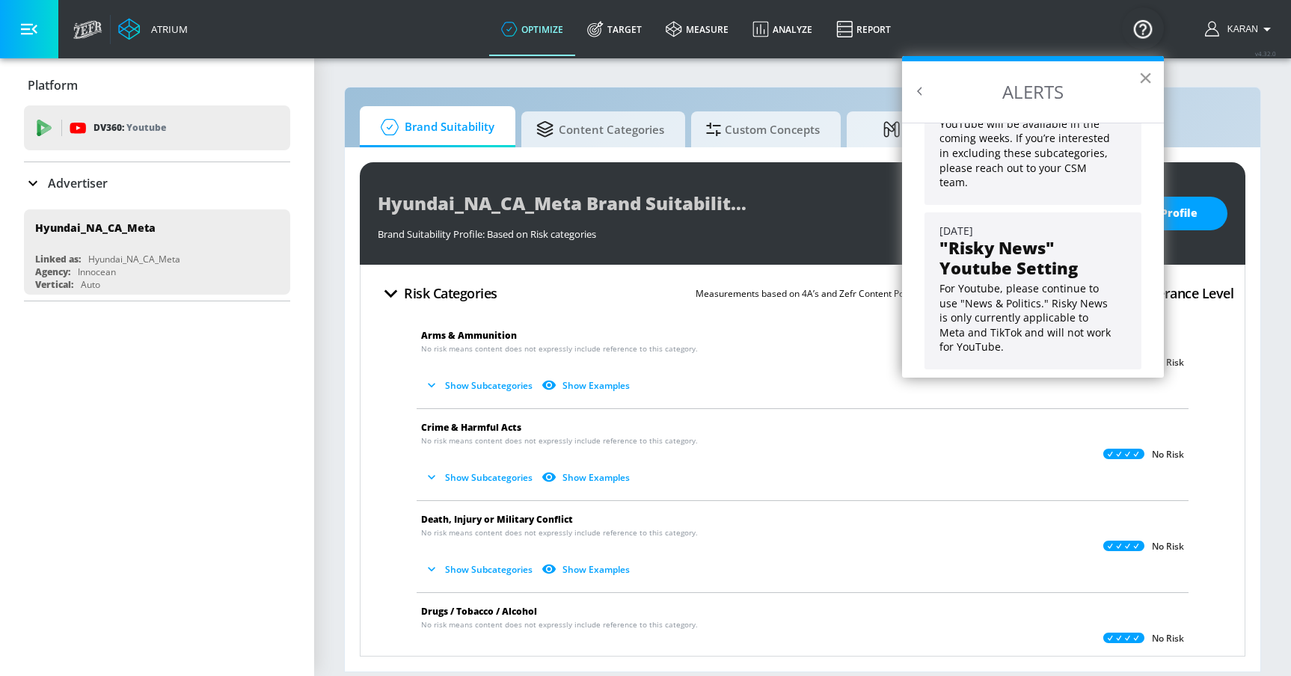 This screenshot has height=676, width=1291. What do you see at coordinates (1027, 318) in the screenshot?
I see `p: For Youtube, please continue to use "News & Politics." Risky News is only currently applicable to...` at bounding box center [1027, 318].